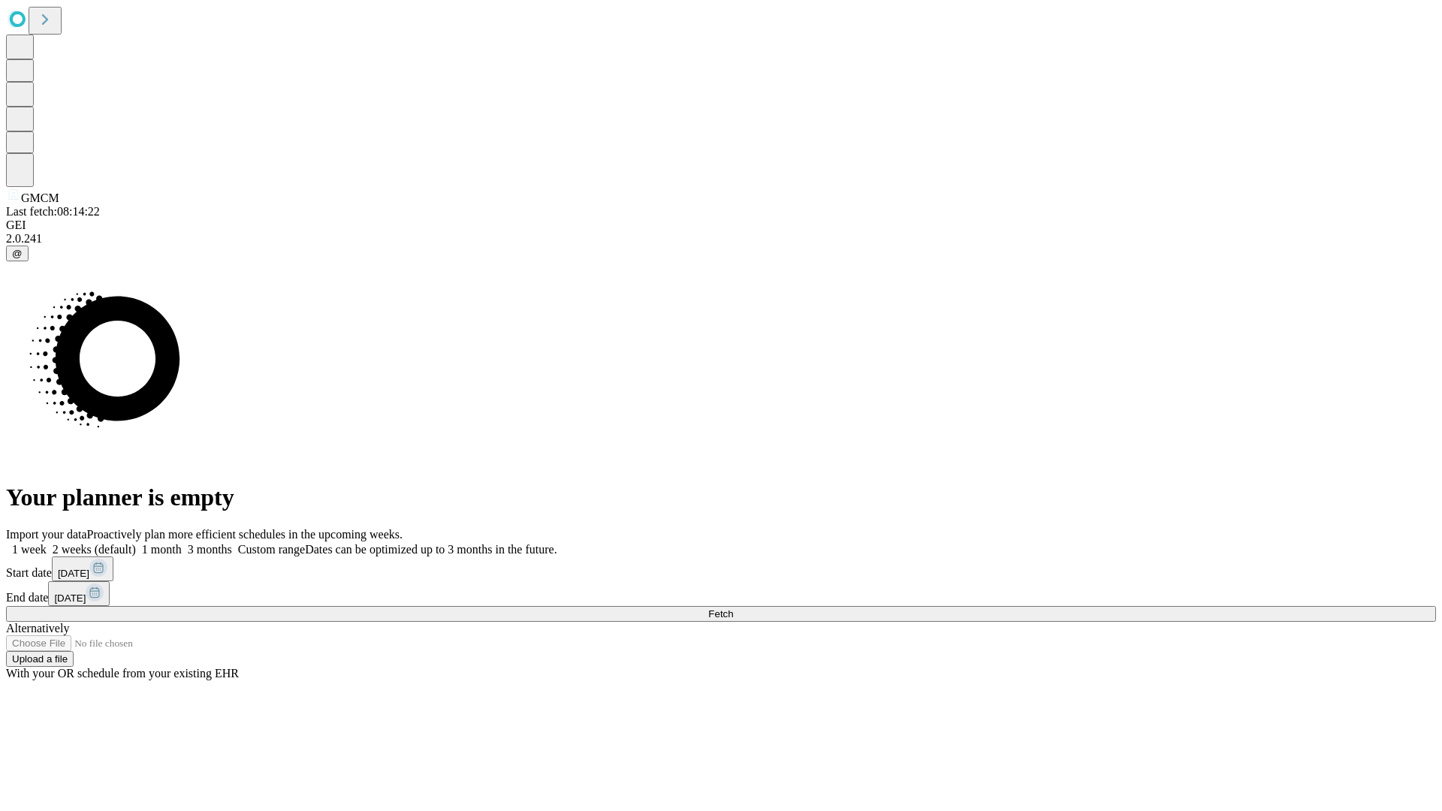 Image resolution: width=1442 pixels, height=811 pixels. Describe the element at coordinates (40, 659) in the screenshot. I see `button: Upload a file` at that location.